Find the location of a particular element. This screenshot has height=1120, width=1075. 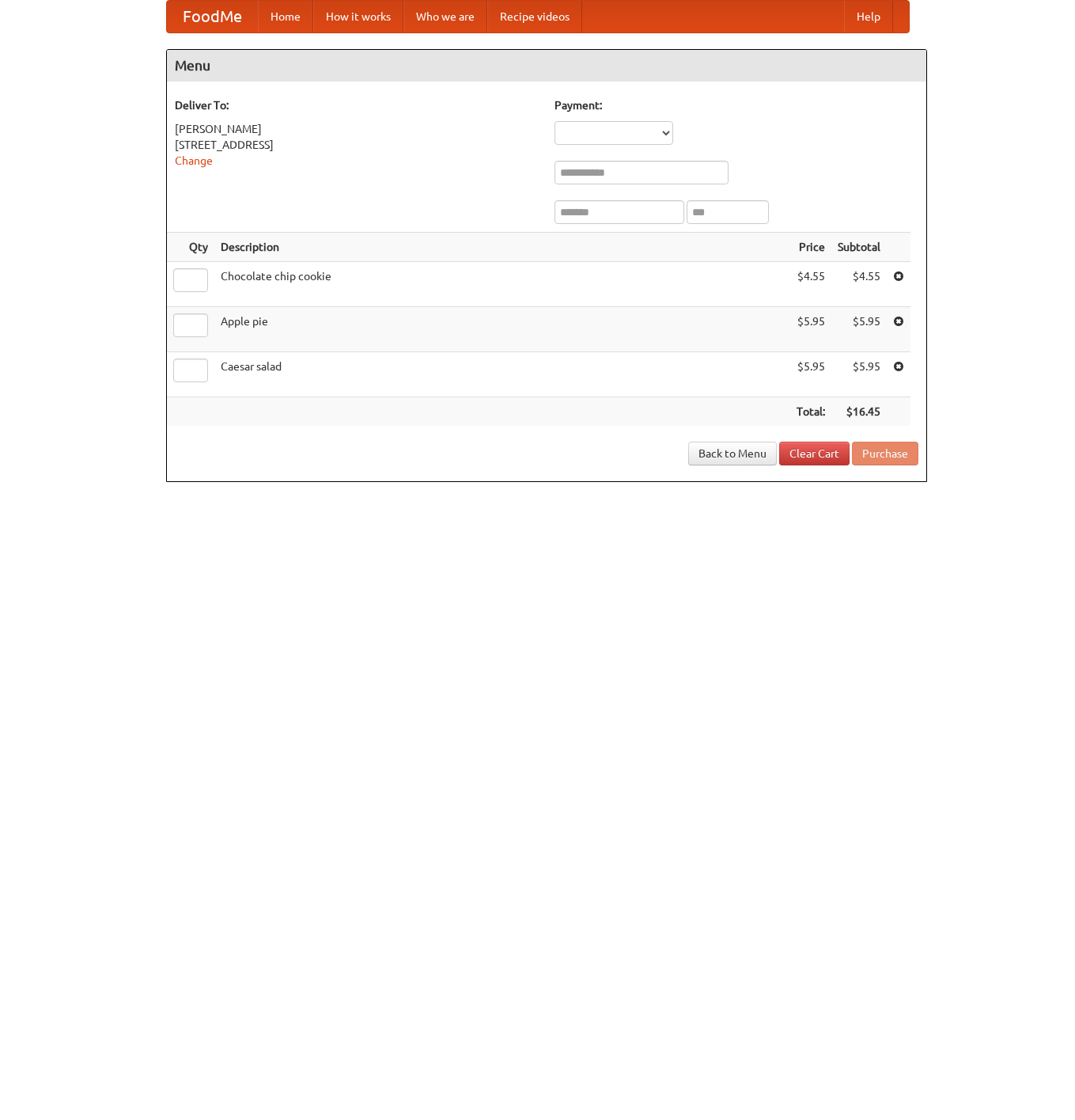

th: $16.45 is located at coordinates (859, 412).